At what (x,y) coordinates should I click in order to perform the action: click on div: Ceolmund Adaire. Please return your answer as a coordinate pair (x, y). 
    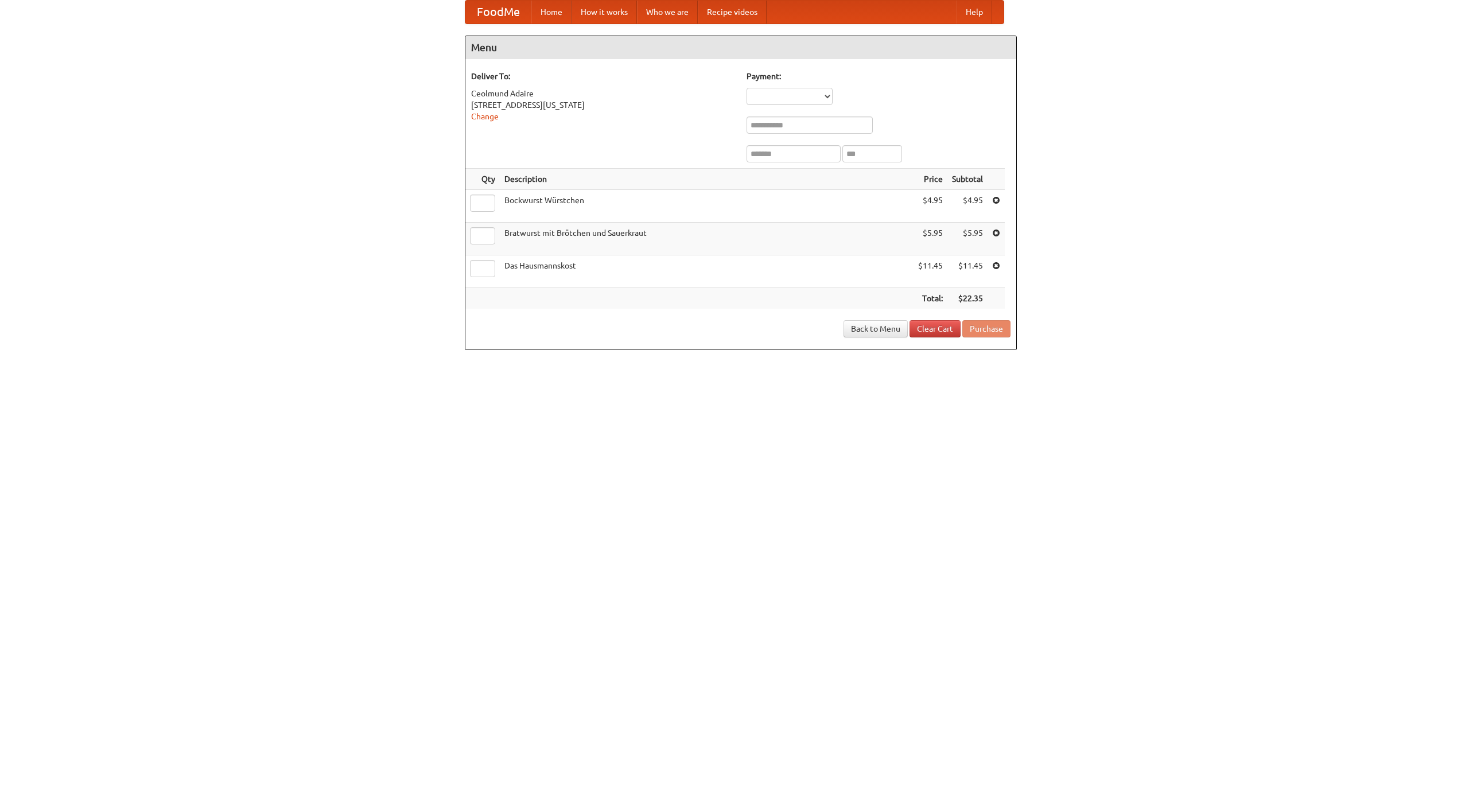
    Looking at the image, I should click on (604, 94).